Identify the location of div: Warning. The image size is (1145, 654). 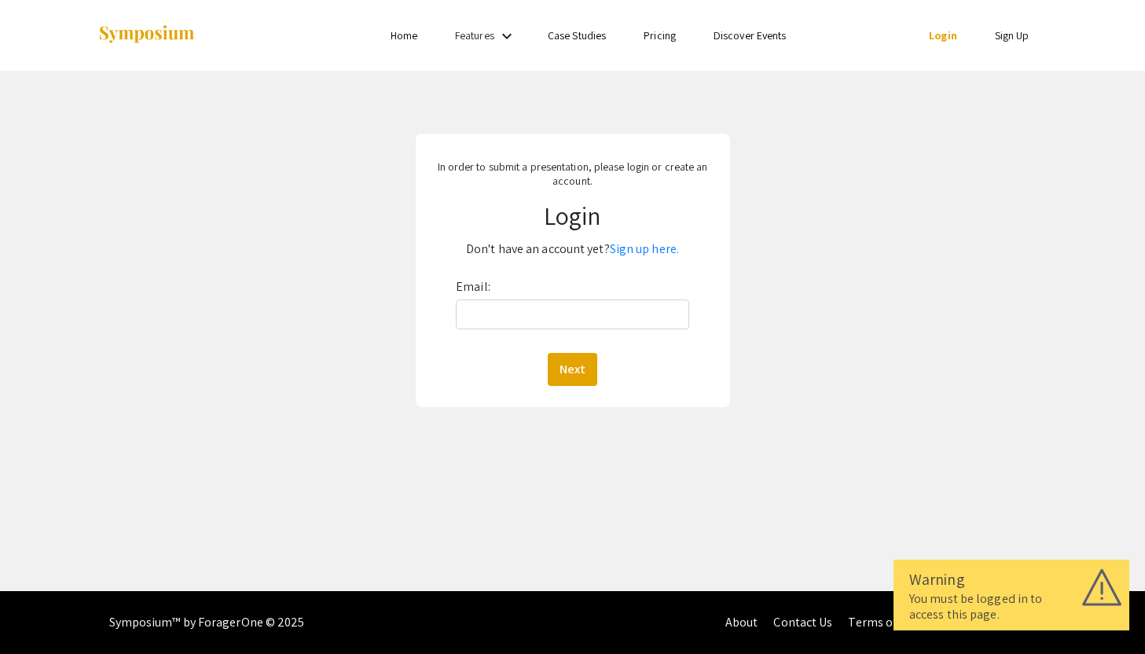
(1011, 579).